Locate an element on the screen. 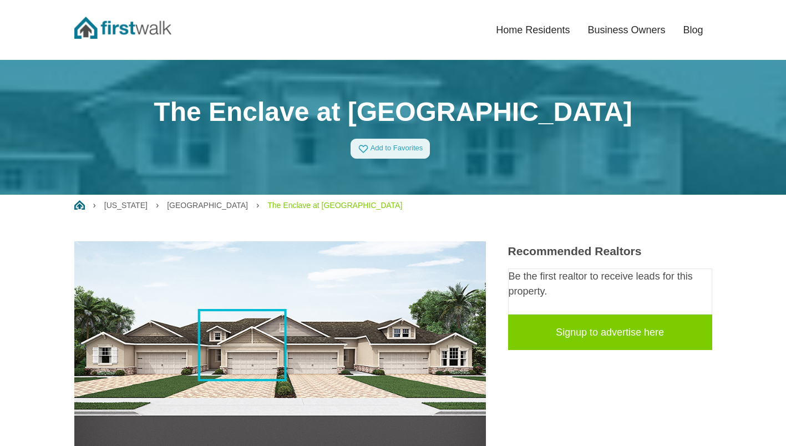 The image size is (786, 446). img: FirstWalk is located at coordinates (123, 28).